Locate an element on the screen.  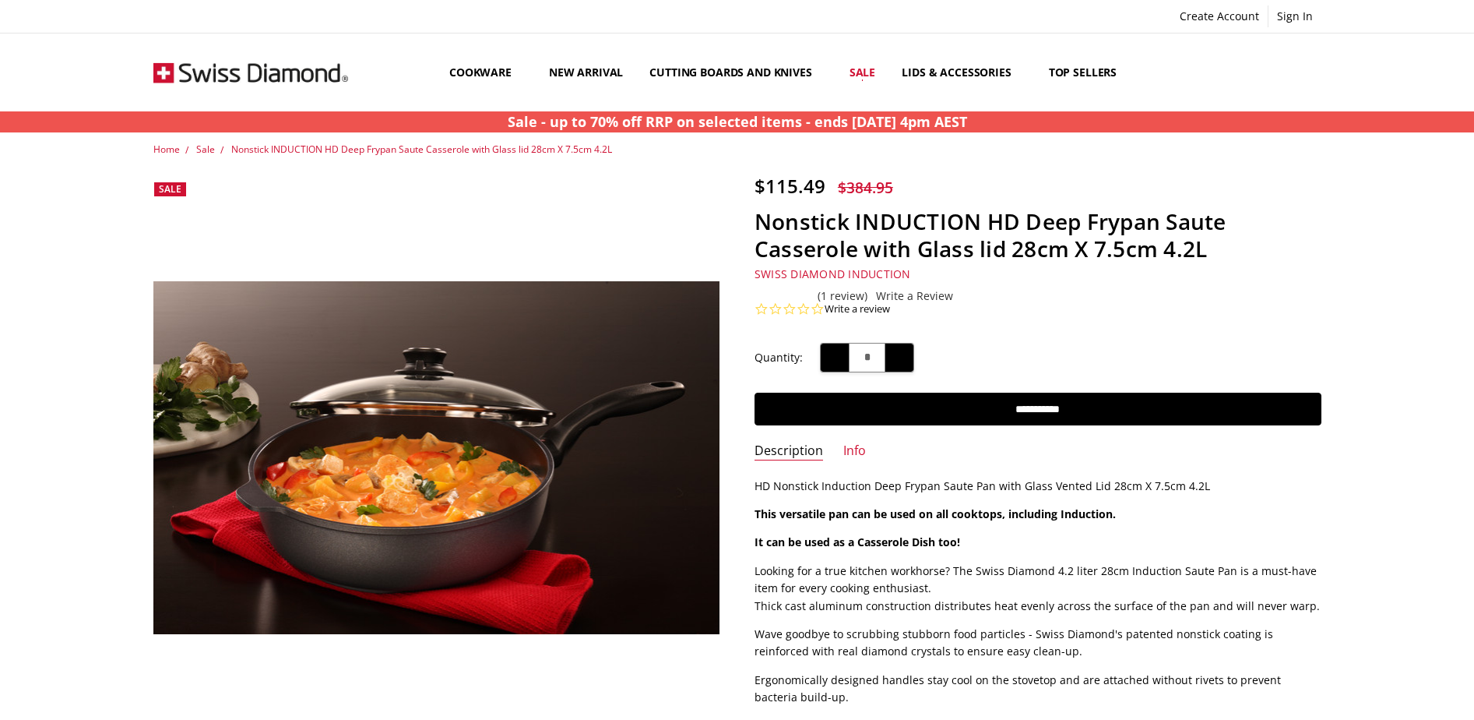
span: Home is located at coordinates (167, 149).